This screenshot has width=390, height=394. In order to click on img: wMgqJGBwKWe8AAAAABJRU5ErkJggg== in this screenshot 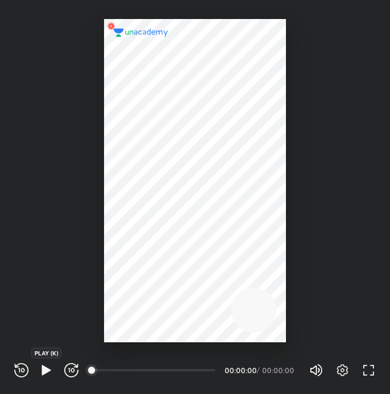, I will do `click(111, 26)`.